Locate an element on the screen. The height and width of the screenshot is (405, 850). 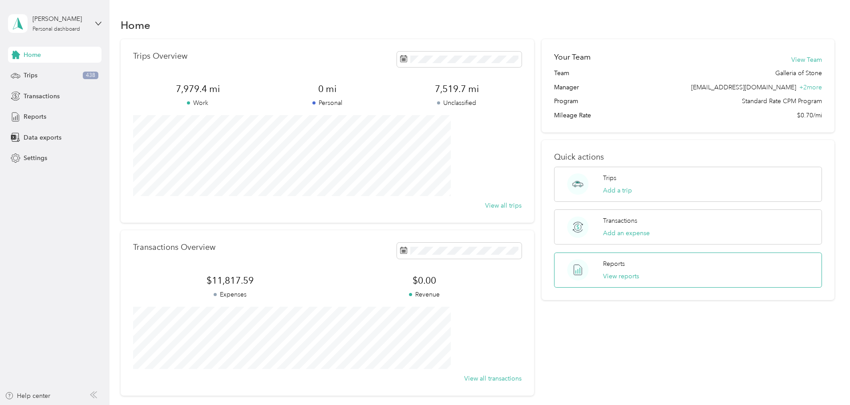
span: Manager is located at coordinates (567, 87).